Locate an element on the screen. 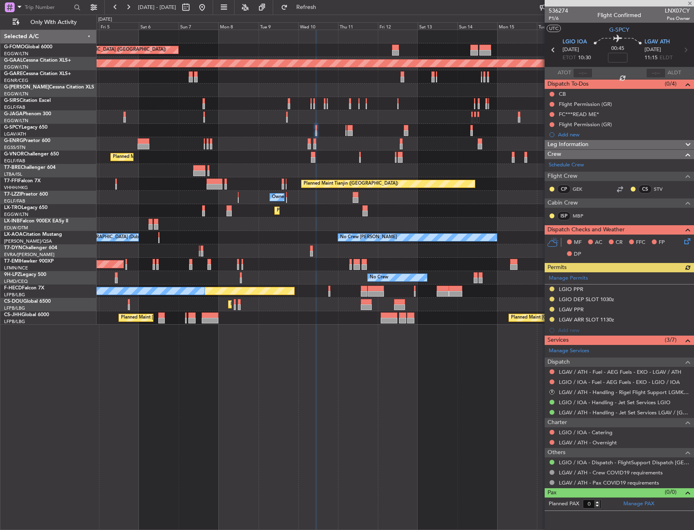 The width and height of the screenshot is (694, 530). div: Sun 14 is located at coordinates (477, 26).